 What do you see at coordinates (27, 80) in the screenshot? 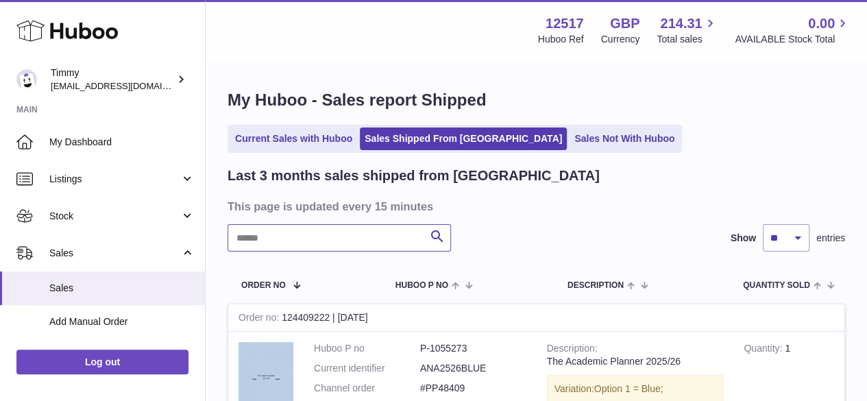
I see `img: internalAdmin-12517@internal.huboo.com` at bounding box center [27, 80].